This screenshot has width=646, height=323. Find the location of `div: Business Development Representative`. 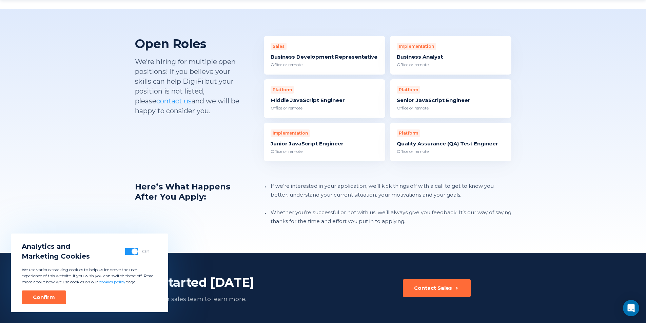

div: Business Development Representative is located at coordinates (325, 57).